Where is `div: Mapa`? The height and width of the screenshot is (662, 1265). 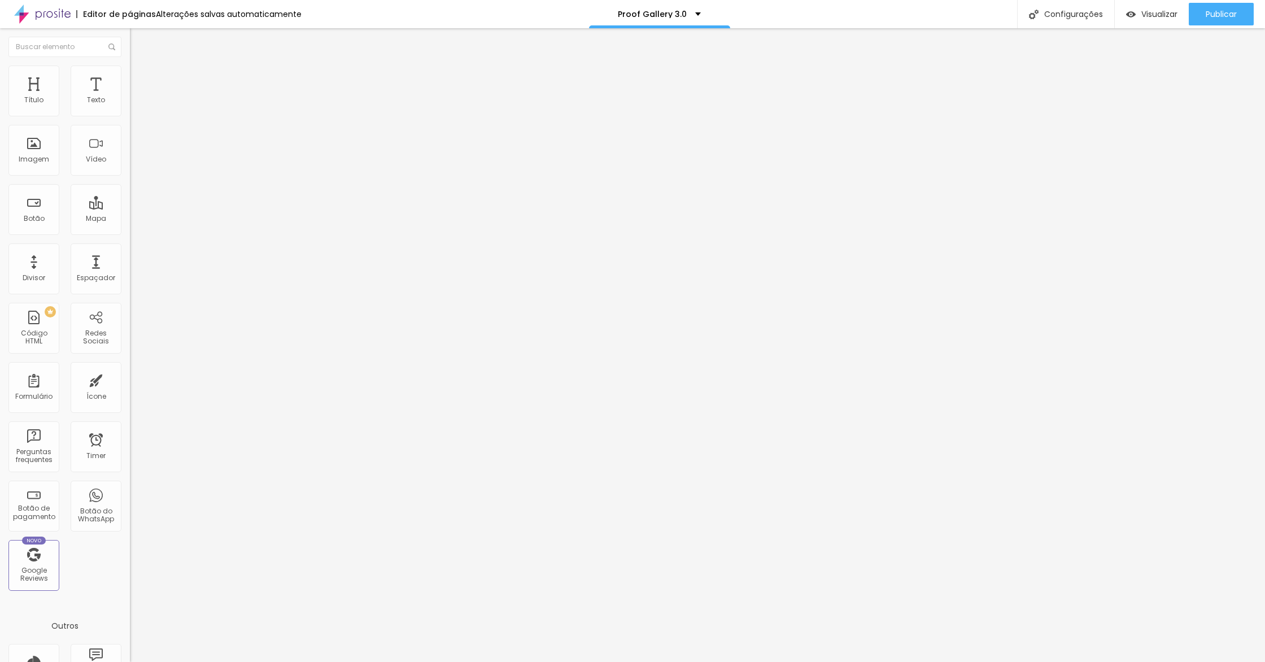 div: Mapa is located at coordinates (96, 219).